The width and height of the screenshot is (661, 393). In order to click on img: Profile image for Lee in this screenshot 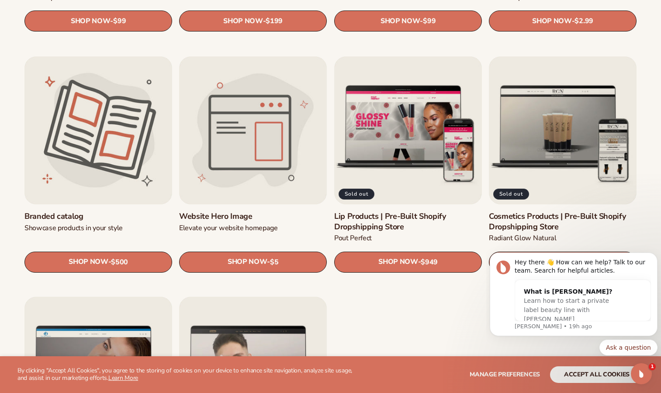, I will do `click(17, 26)`.